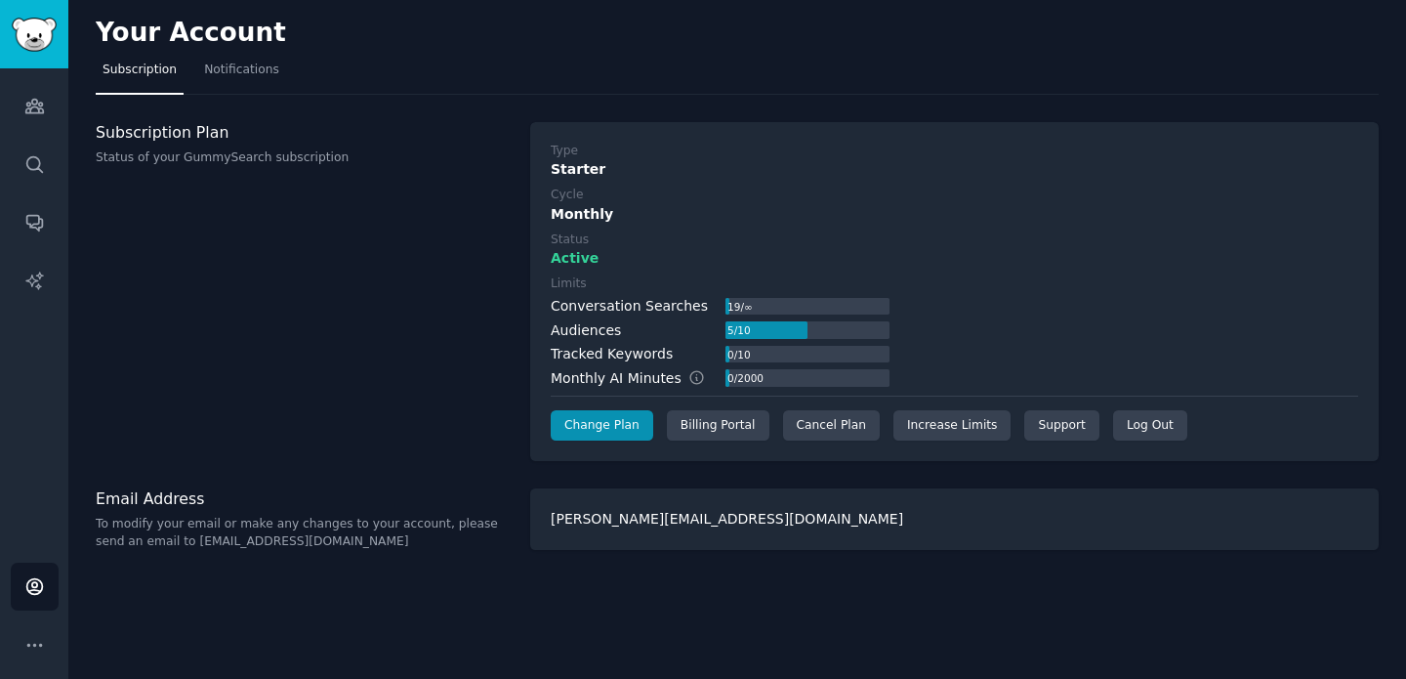 This screenshot has height=679, width=1406. What do you see at coordinates (190, 33) in the screenshot?
I see `h2: Your Account` at bounding box center [190, 33].